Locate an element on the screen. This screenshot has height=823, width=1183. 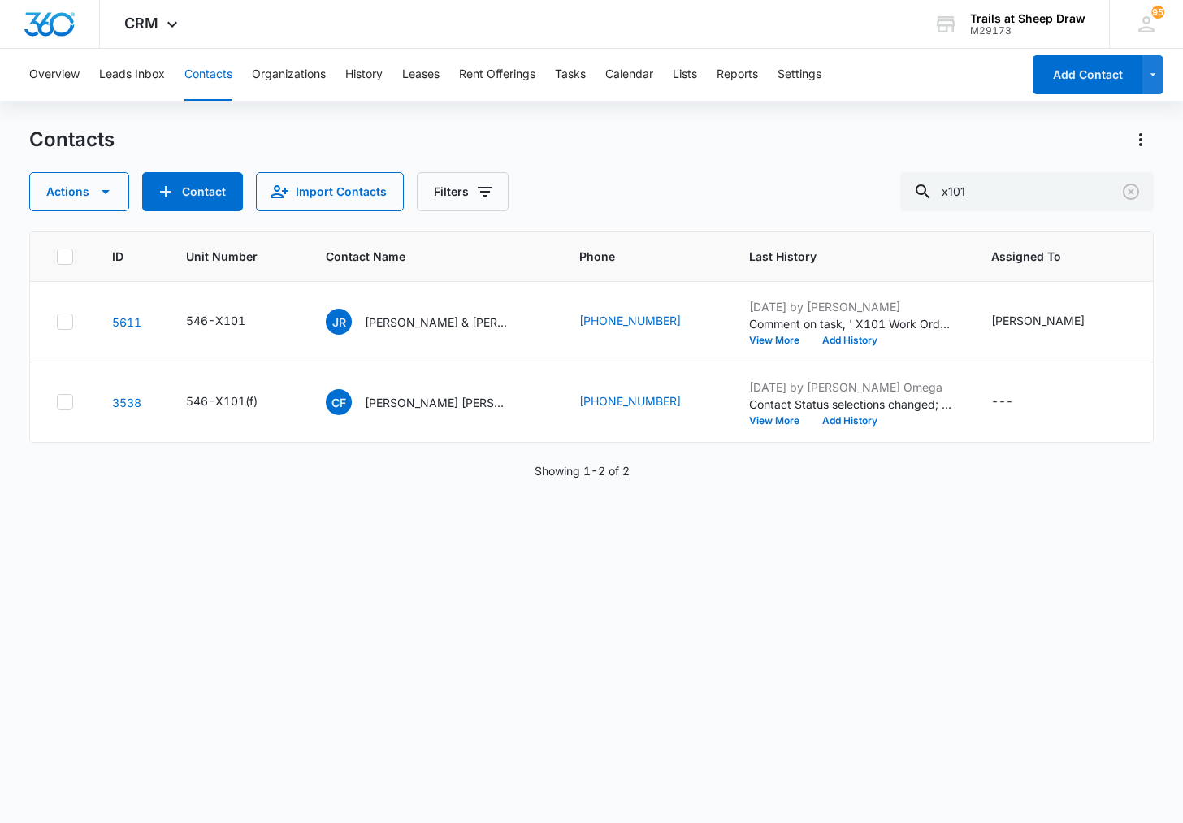
div: Phone - (970) 760-9011 - Select to Edit Field is located at coordinates (644, 322).